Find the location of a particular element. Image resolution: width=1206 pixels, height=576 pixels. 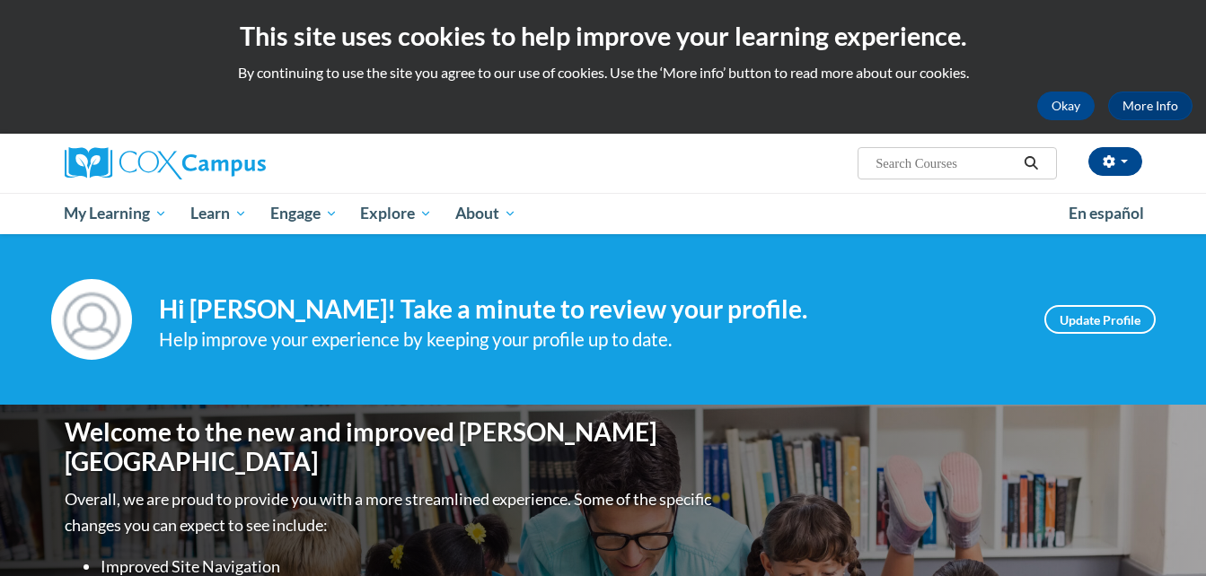

span: Engage is located at coordinates (303, 214).